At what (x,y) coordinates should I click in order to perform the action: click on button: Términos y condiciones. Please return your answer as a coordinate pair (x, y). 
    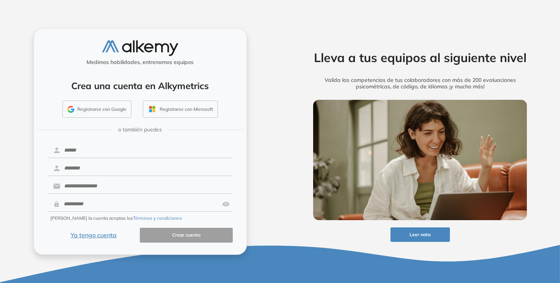
    Looking at the image, I should click on (157, 218).